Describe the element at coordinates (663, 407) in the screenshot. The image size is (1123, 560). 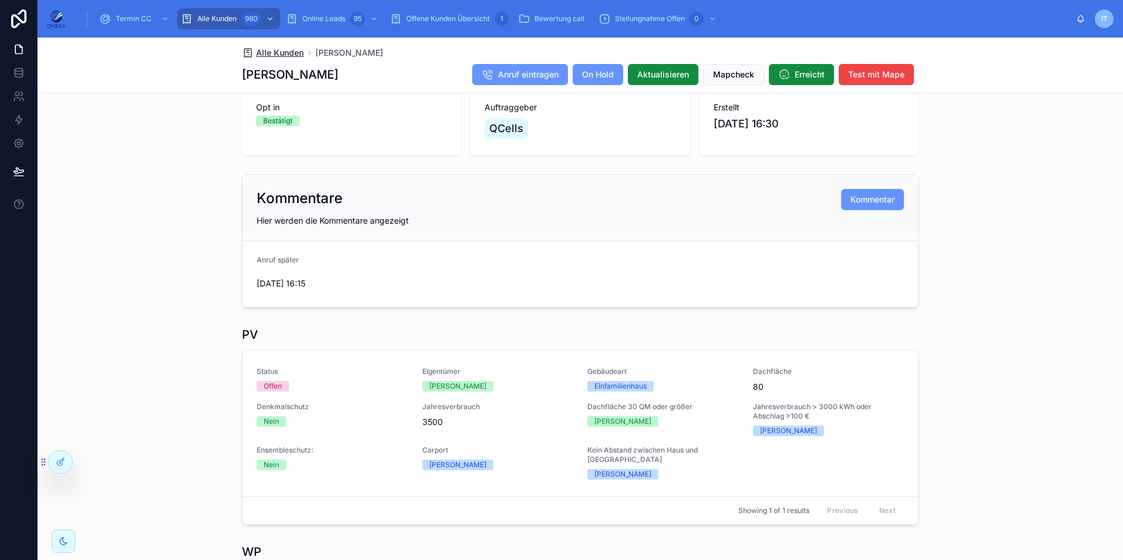
I see `span: Dachfläche 30 QM oder größer` at that location.